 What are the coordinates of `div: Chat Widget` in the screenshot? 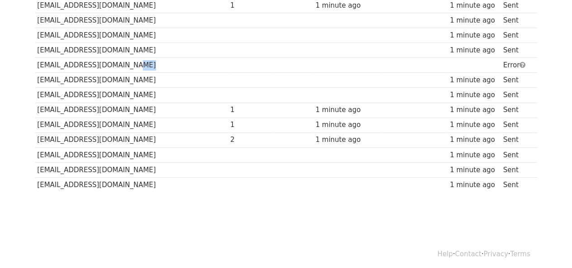 It's located at (549, 246).